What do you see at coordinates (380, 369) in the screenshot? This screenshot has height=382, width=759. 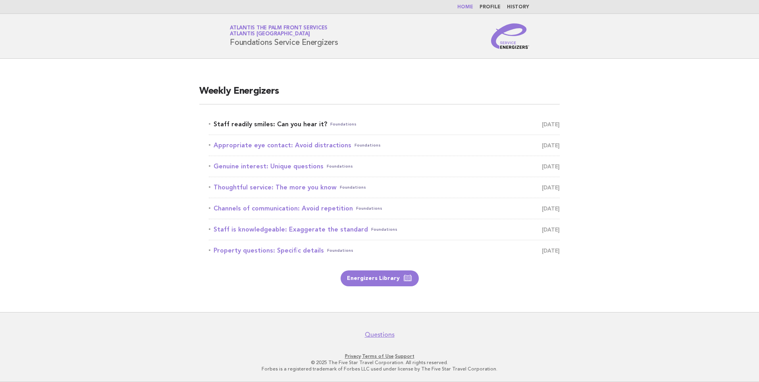 I see `p: Forbes is a registered trademark of Forbes LLC used under license by The Five Star Travel Corpora...` at bounding box center [380, 369].